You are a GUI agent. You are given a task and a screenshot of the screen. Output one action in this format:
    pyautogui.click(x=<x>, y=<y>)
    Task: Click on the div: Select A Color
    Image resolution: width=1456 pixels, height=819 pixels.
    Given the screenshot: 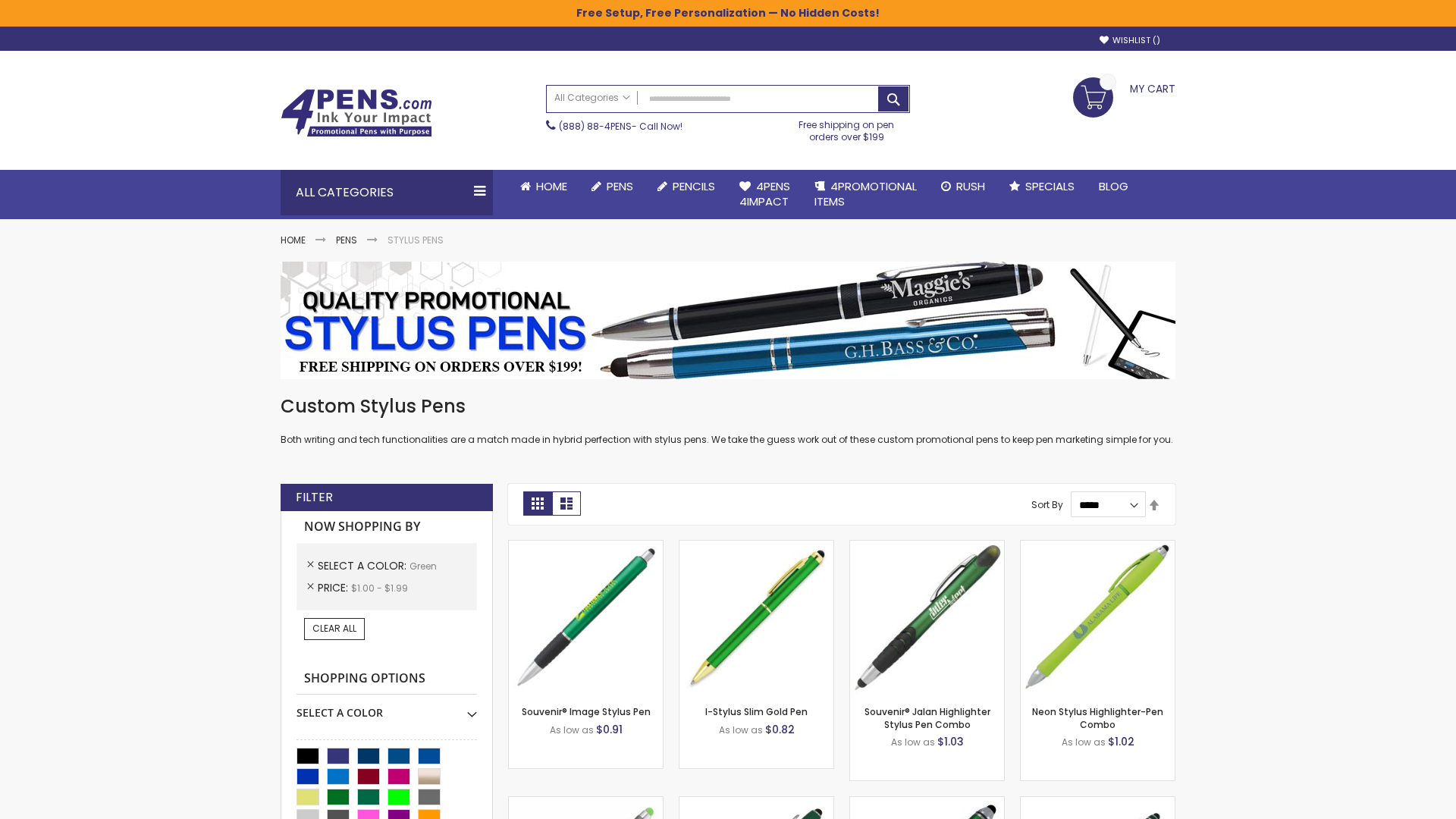 What is the action you would take?
    pyautogui.click(x=387, y=708)
    